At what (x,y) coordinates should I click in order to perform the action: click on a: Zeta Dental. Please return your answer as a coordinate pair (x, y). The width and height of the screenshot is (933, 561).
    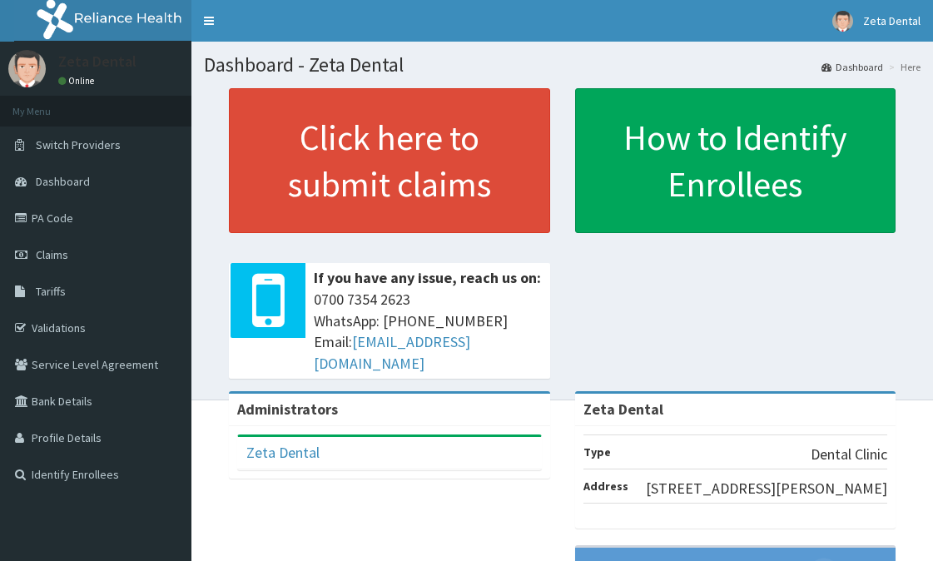
    Looking at the image, I should click on (283, 452).